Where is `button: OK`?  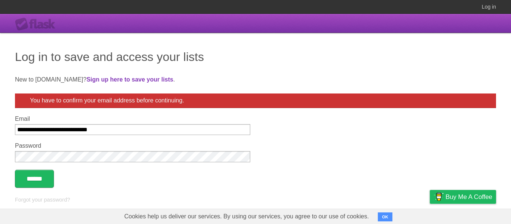 button: OK is located at coordinates (385, 217).